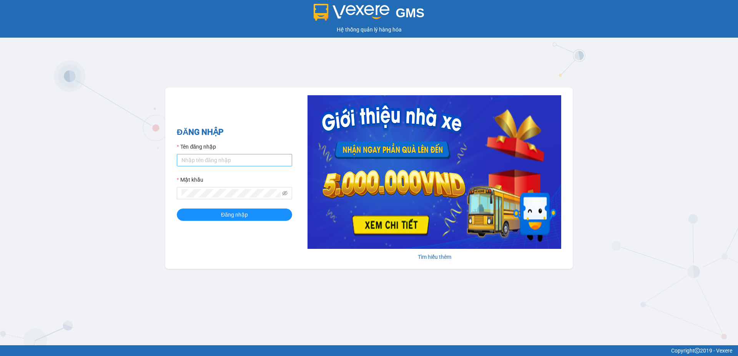 This screenshot has height=356, width=738. I want to click on img: banner-0, so click(434, 172).